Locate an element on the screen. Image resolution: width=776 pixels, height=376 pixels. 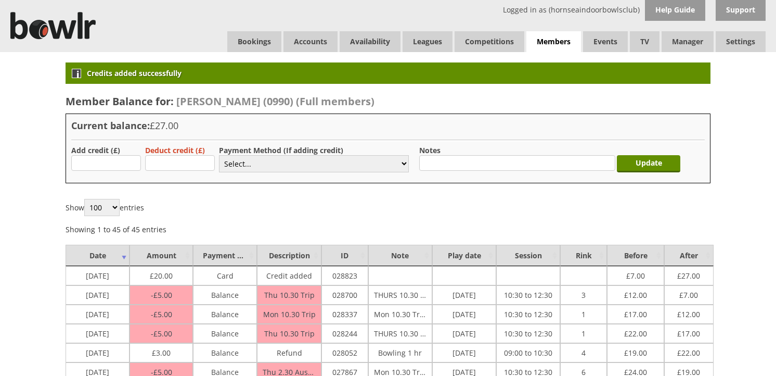
span: 27.00 is located at coordinates (689, 274).